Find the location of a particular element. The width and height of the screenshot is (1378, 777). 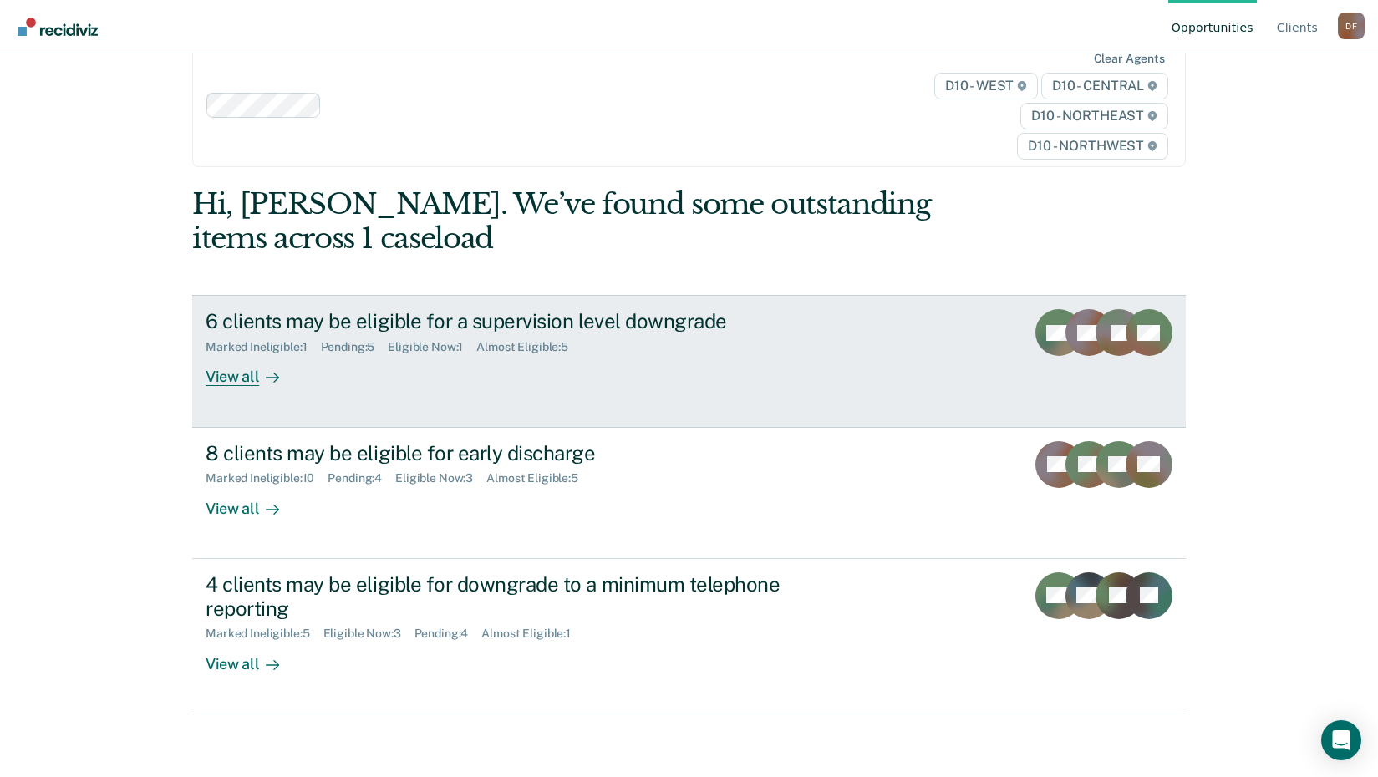

div: Almost Eligible : 1 is located at coordinates (532, 633).